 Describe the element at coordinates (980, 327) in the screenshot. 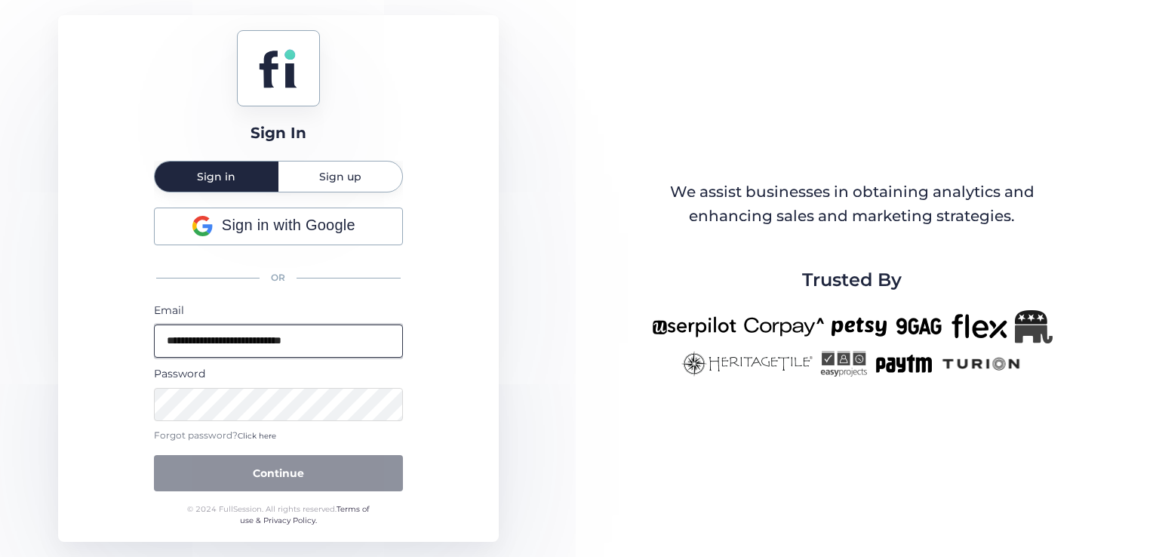

I see `img: flex-new.png` at that location.